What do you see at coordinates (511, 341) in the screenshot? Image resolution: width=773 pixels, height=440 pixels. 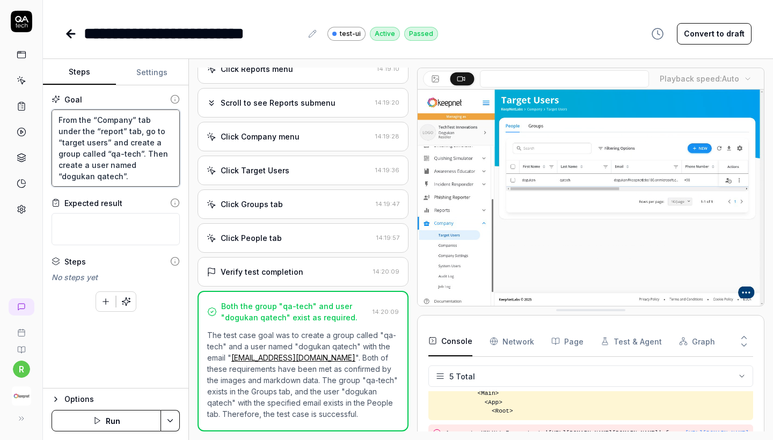 I see `button: Network` at bounding box center [511, 341].